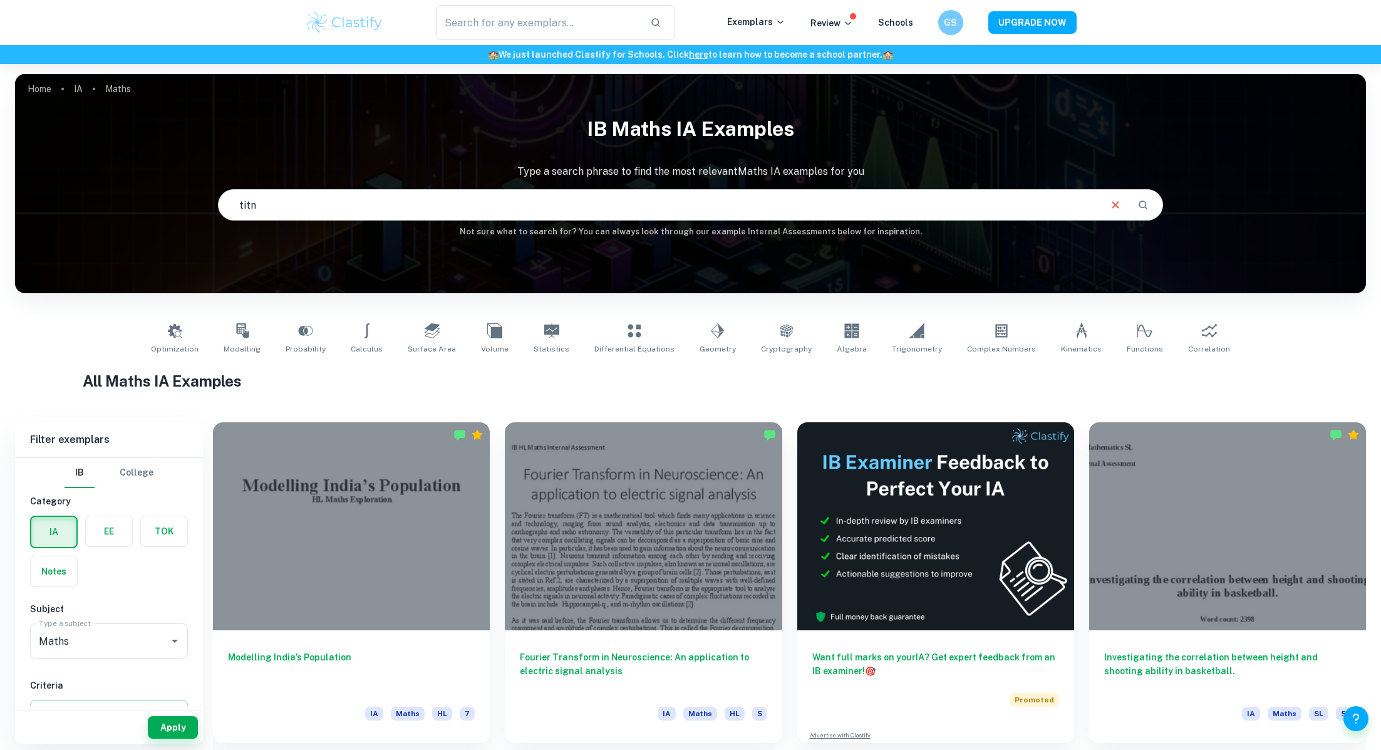 The width and height of the screenshot is (1381, 750). Describe the element at coordinates (344, 23) in the screenshot. I see `img: Clastify logo` at that location.